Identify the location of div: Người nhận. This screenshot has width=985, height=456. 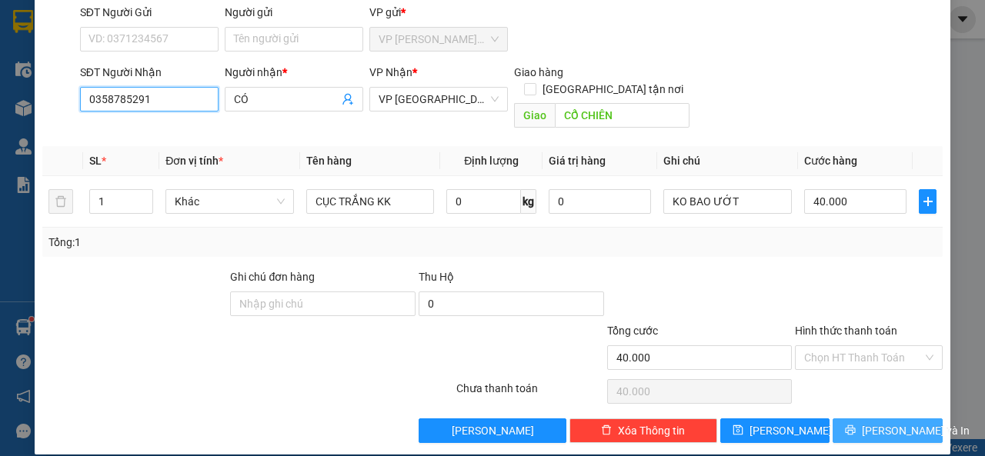
(294, 72).